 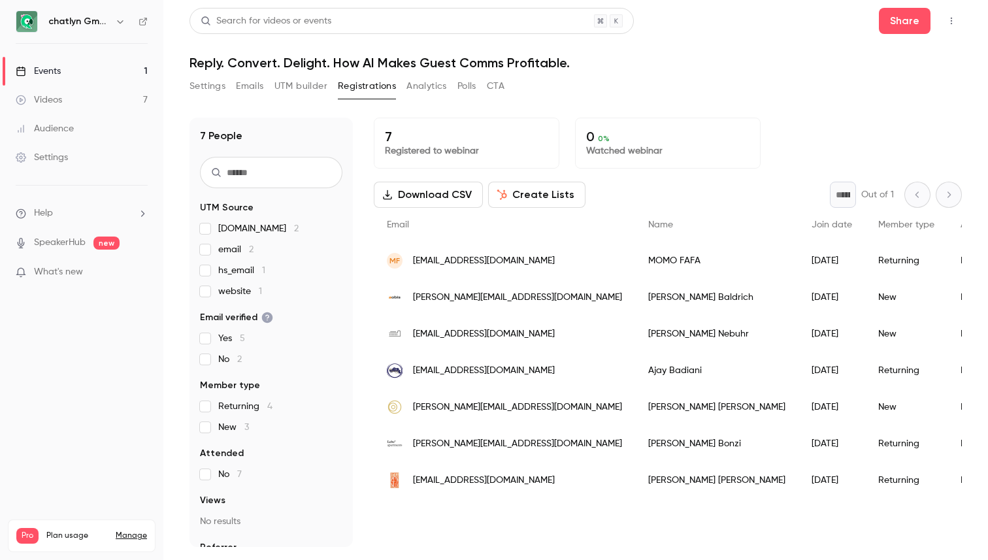 What do you see at coordinates (395, 480) in the screenshot?
I see `img: hotelset.sk` at bounding box center [395, 480].